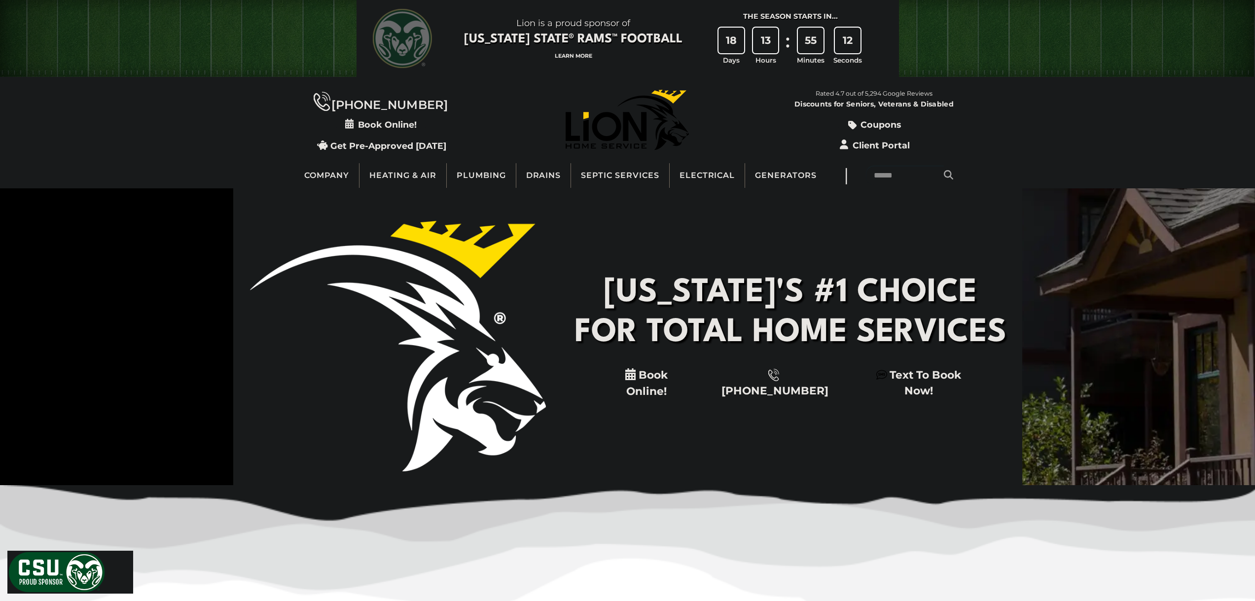  Describe the element at coordinates (874, 145) in the screenshot. I see `a: Client Portal` at that location.